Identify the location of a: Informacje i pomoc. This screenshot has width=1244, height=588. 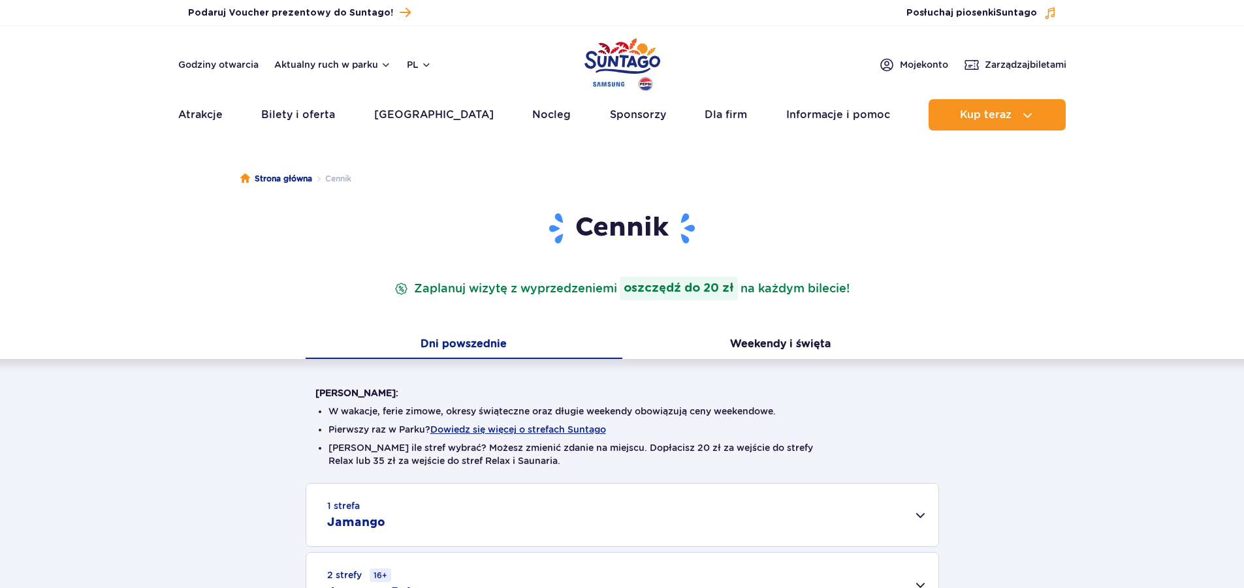
(838, 115).